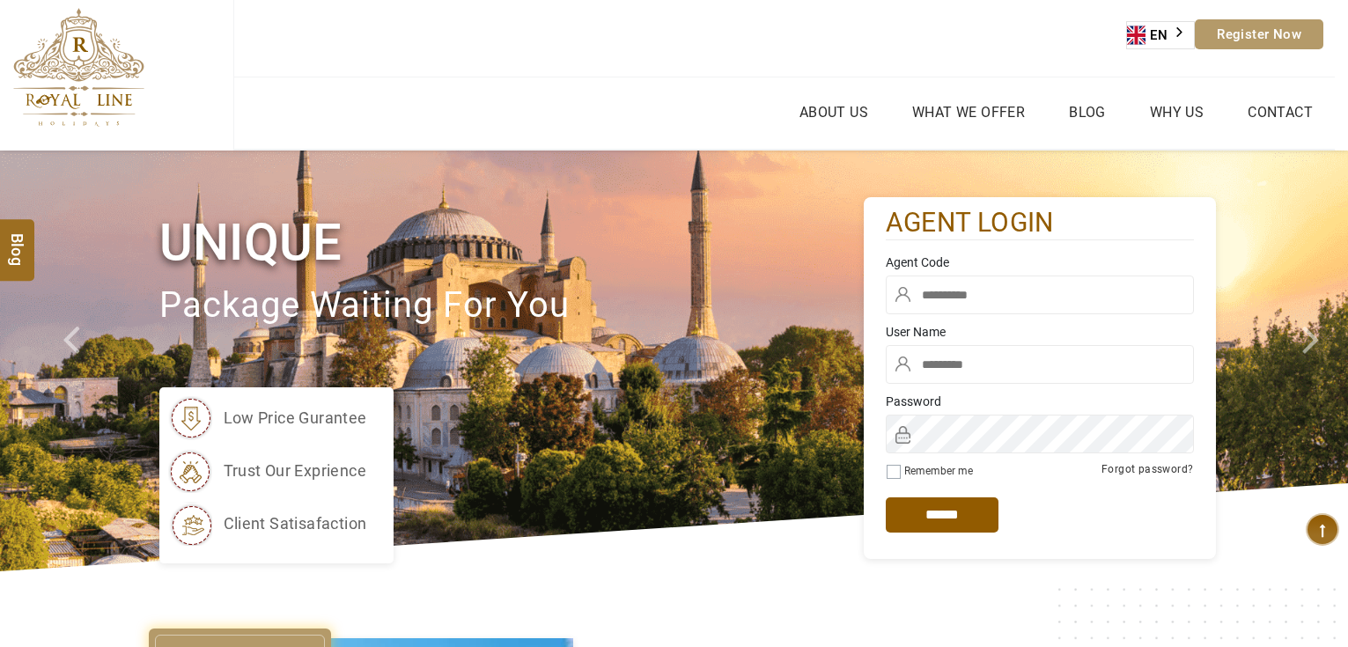 This screenshot has height=647, width=1348. I want to click on a: Why Us, so click(1177, 112).